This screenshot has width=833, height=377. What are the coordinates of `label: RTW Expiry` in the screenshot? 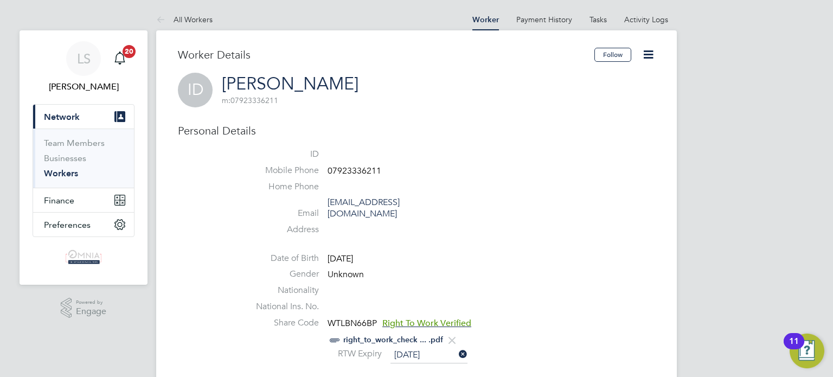 It's located at (355, 354).